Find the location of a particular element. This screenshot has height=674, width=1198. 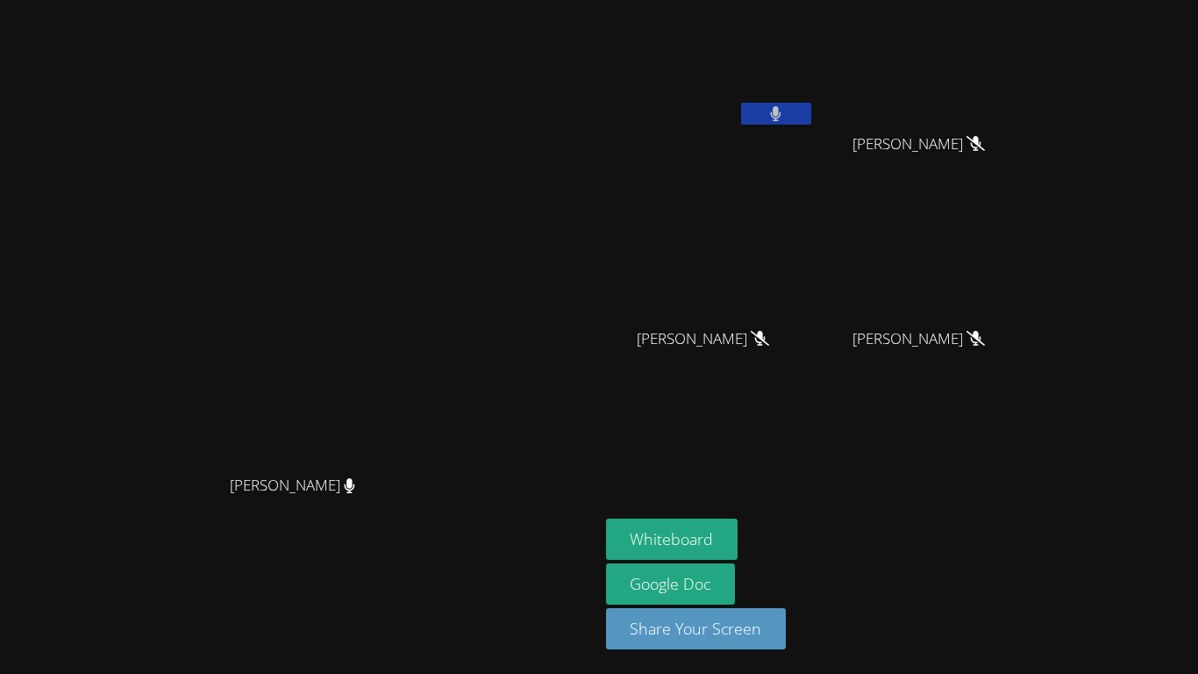

button: Whiteboard is located at coordinates (672, 539).